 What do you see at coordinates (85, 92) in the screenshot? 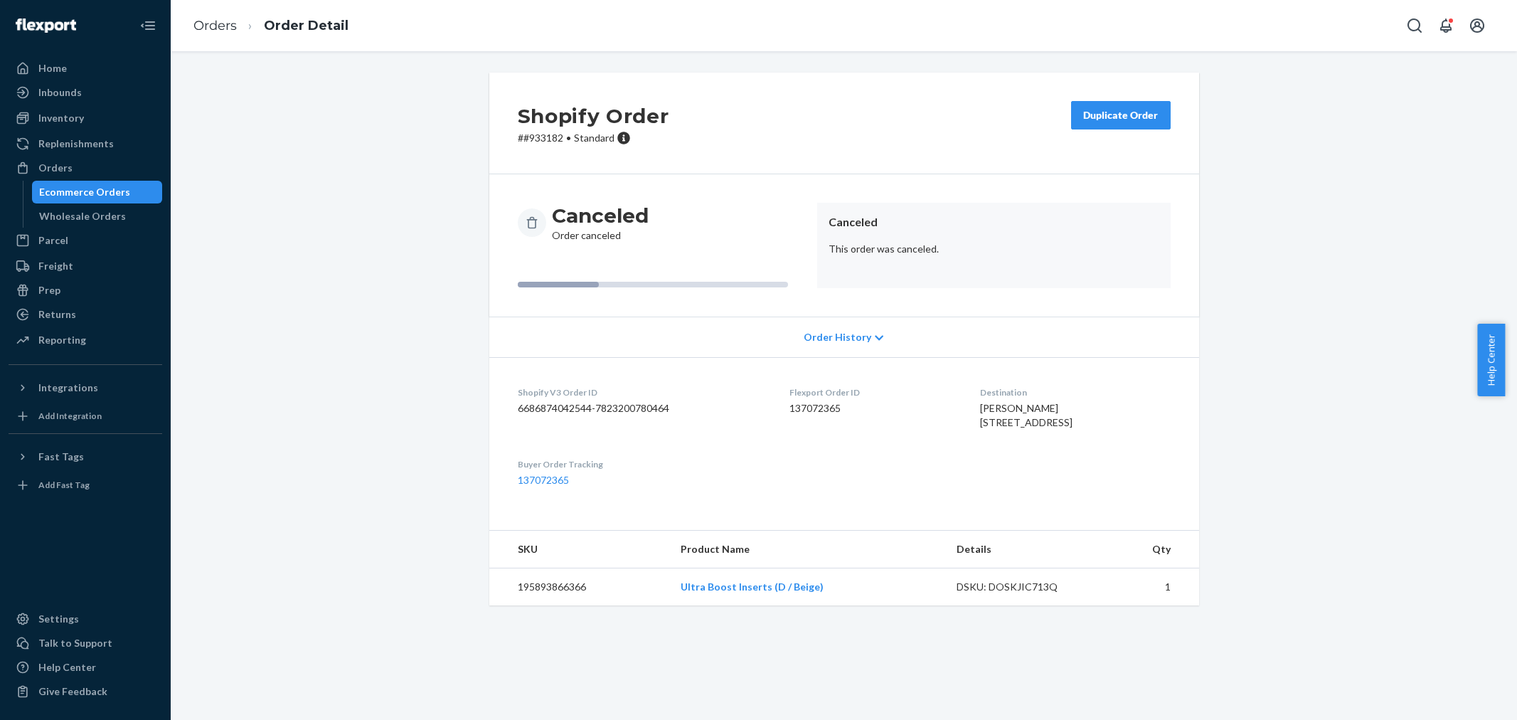
I see `a: Inbounds` at bounding box center [85, 92].